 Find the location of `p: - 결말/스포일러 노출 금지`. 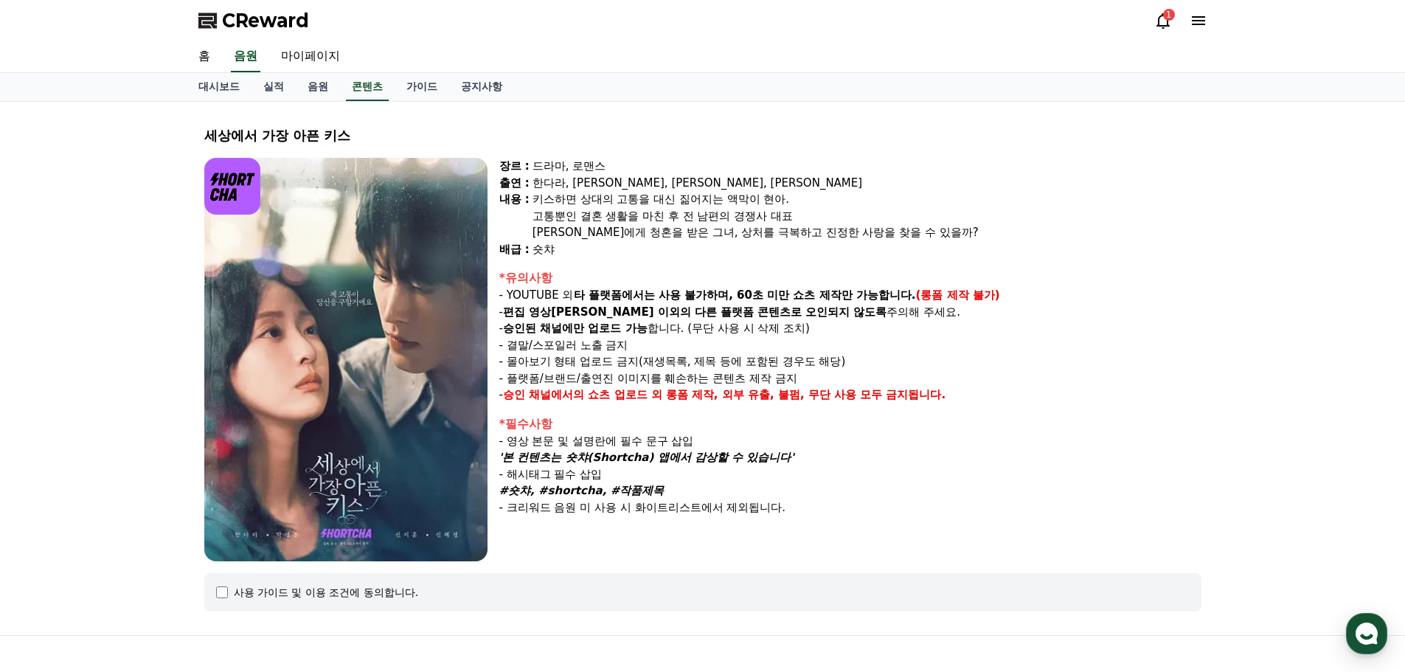

p: - 결말/스포일러 노출 금지 is located at coordinates (850, 345).